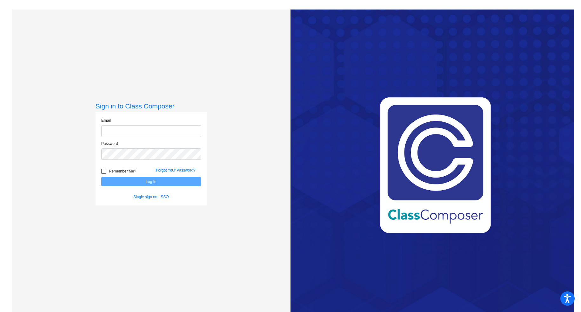 Image resolution: width=581 pixels, height=312 pixels. What do you see at coordinates (110, 144) in the screenshot?
I see `label: Password` at bounding box center [110, 144].